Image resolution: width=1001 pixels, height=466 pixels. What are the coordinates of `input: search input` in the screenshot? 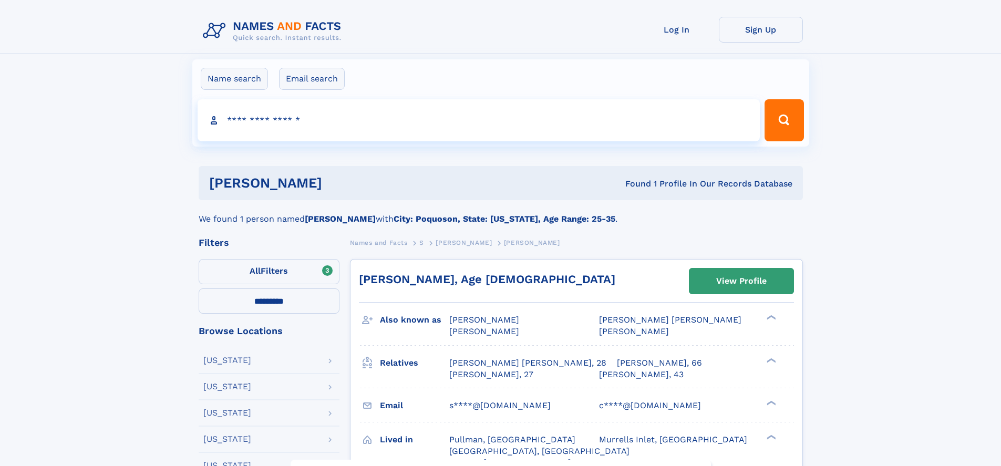 It's located at (479, 120).